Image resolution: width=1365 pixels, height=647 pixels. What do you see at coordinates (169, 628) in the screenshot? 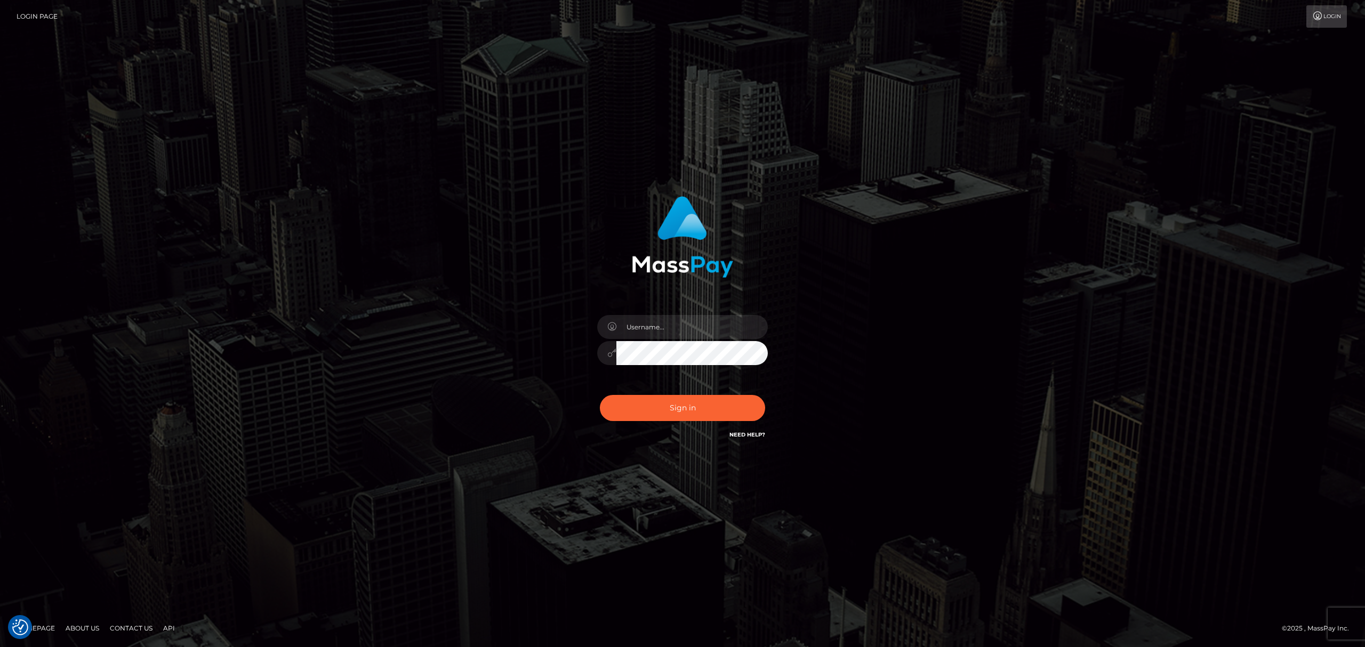
I see `a: API` at bounding box center [169, 628].